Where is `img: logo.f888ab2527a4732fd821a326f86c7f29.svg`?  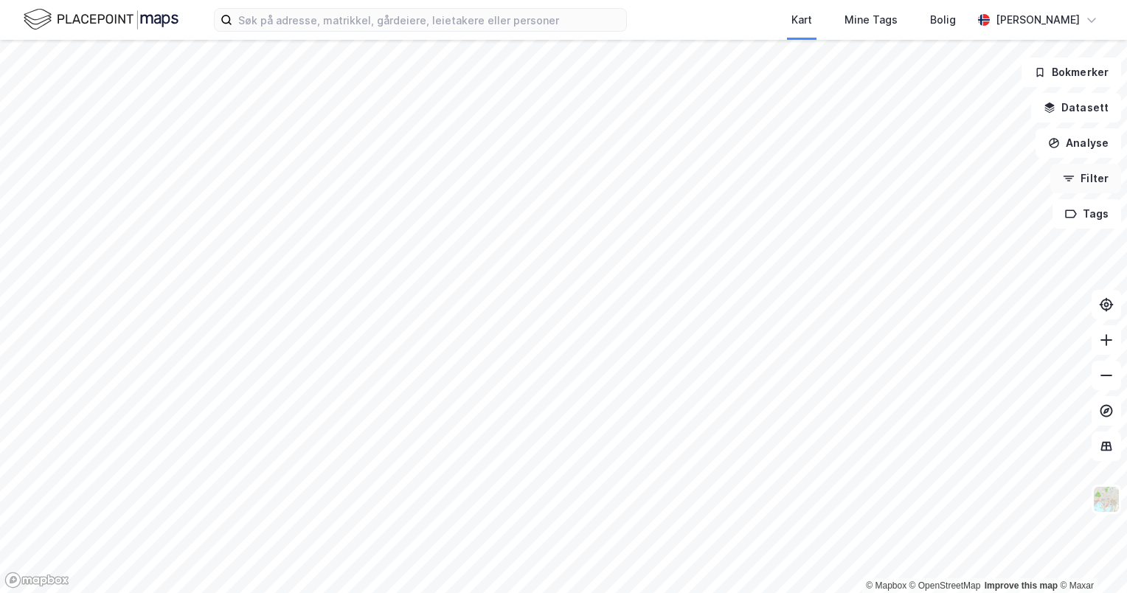 img: logo.f888ab2527a4732fd821a326f86c7f29.svg is located at coordinates (101, 19).